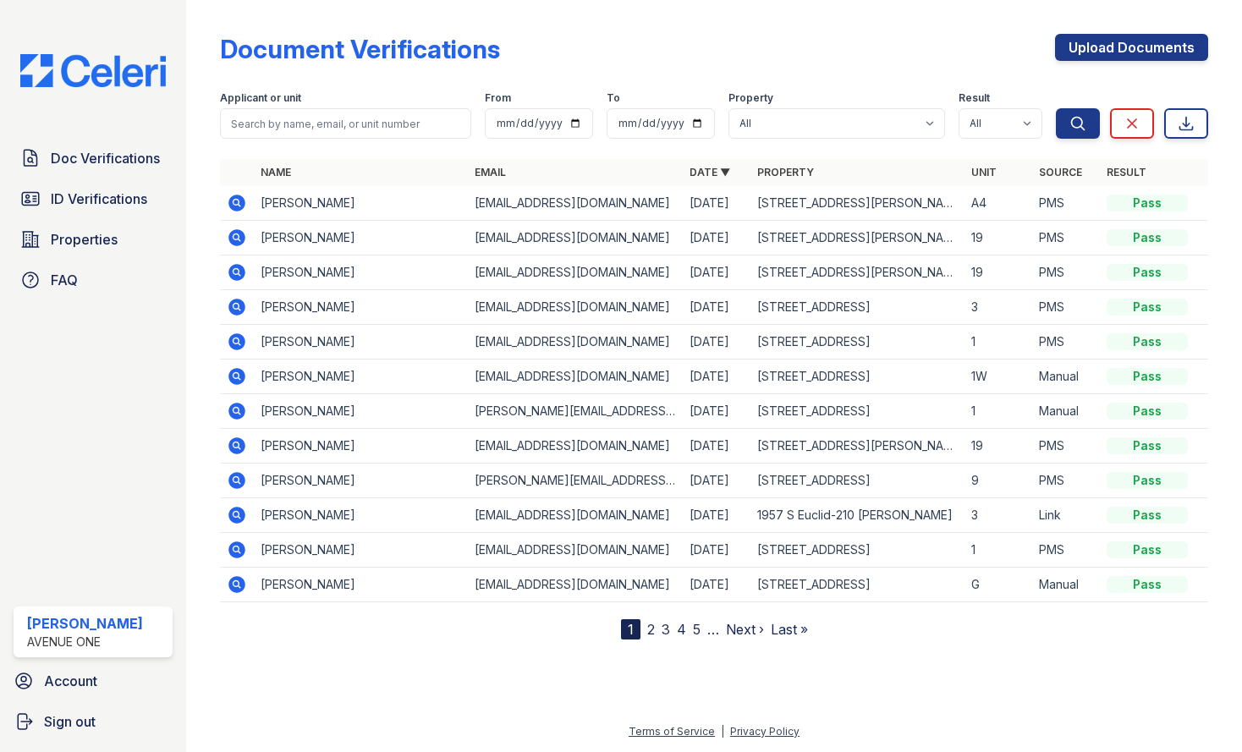 The width and height of the screenshot is (1242, 752). Describe the element at coordinates (276, 172) in the screenshot. I see `a: Name` at that location.